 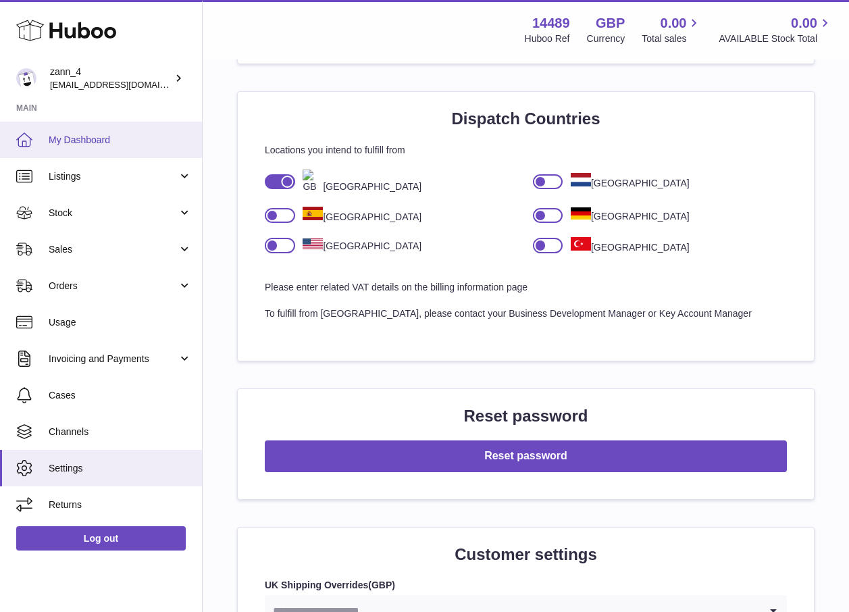 I want to click on span: AVAILABLE Stock Total, so click(x=775, y=38).